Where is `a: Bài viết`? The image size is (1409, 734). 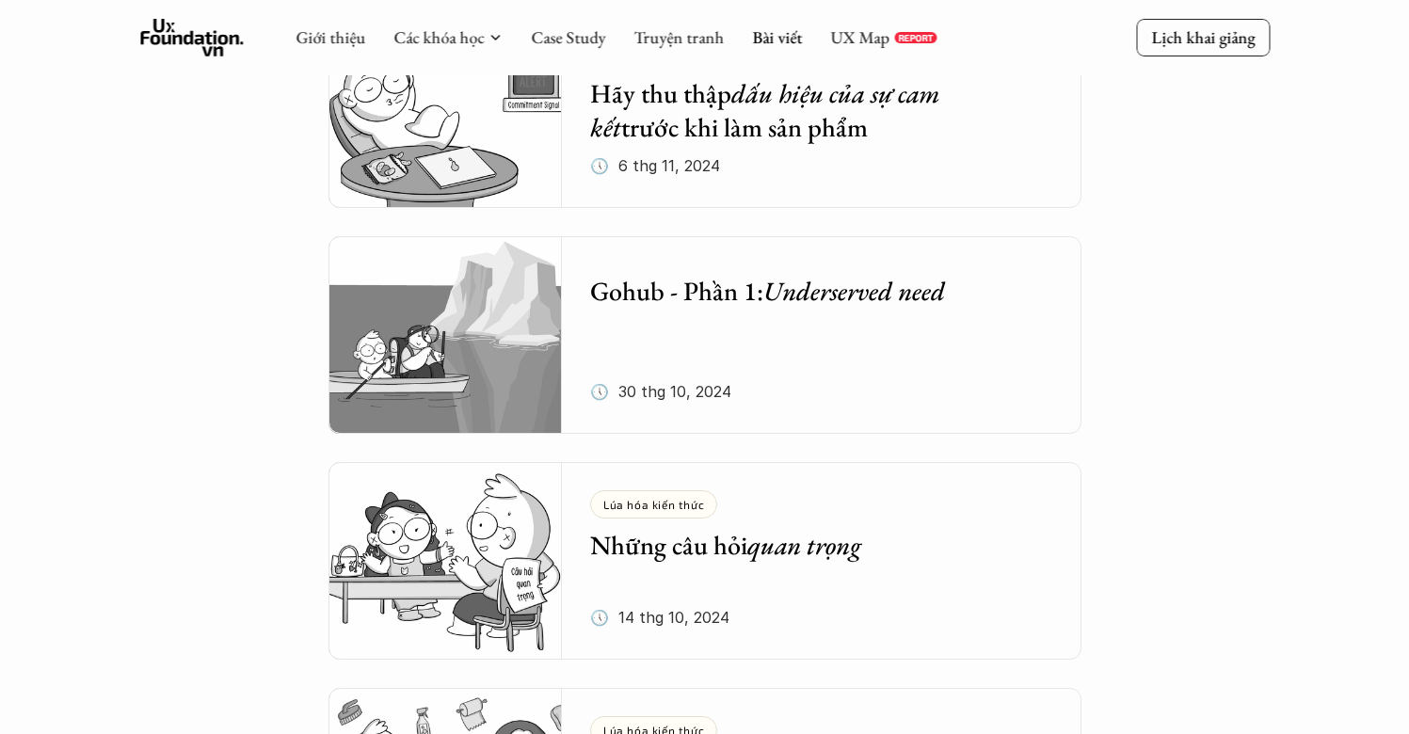
a: Bài viết is located at coordinates (777, 37).